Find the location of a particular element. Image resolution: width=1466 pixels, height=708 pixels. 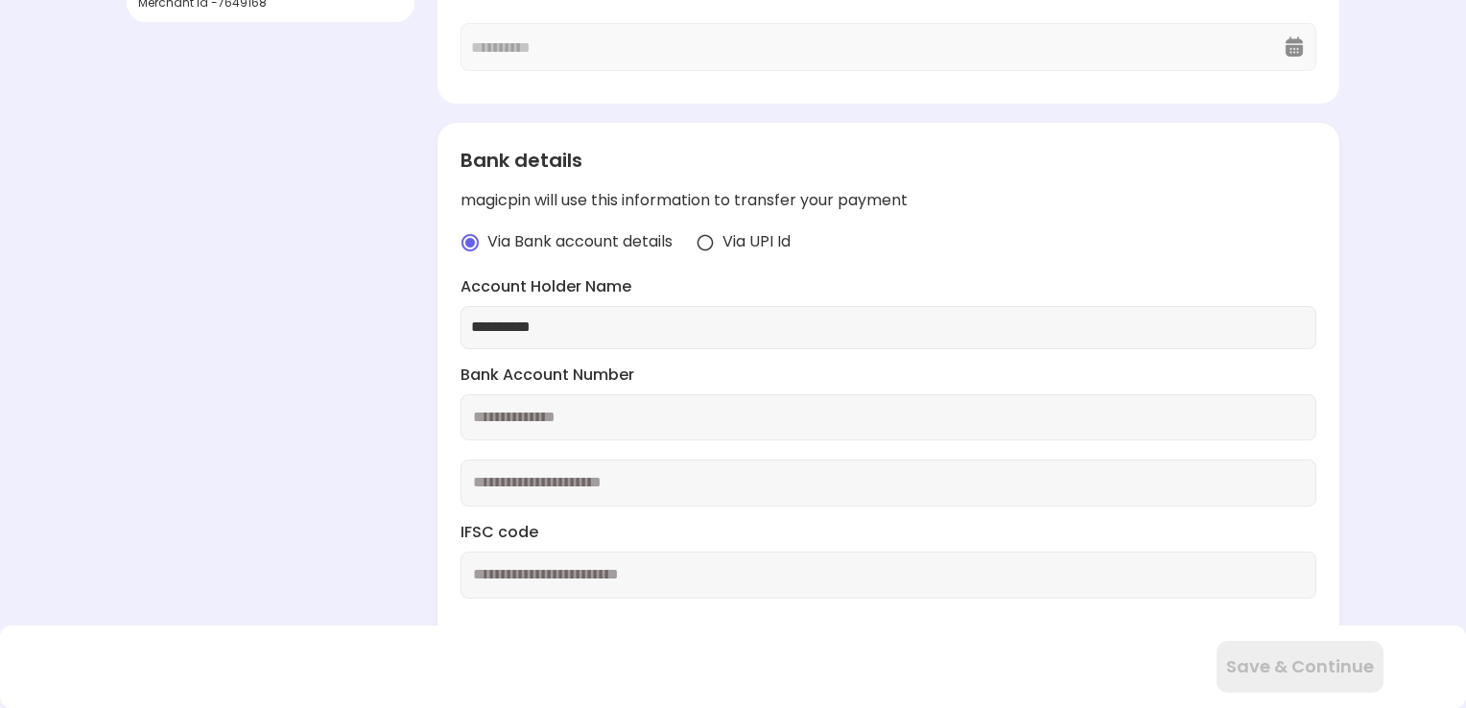

label: Account Holder Name is located at coordinates (889, 287).